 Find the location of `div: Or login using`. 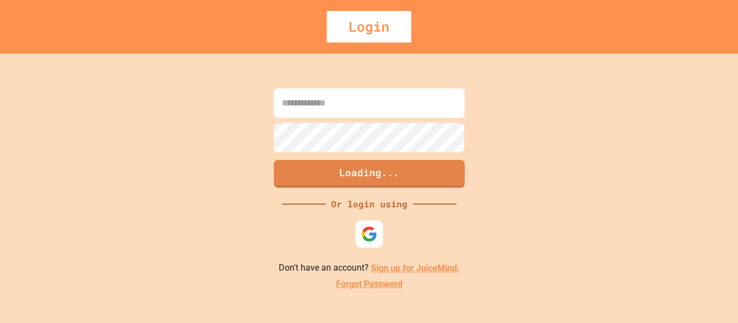

div: Or login using is located at coordinates (369, 204).